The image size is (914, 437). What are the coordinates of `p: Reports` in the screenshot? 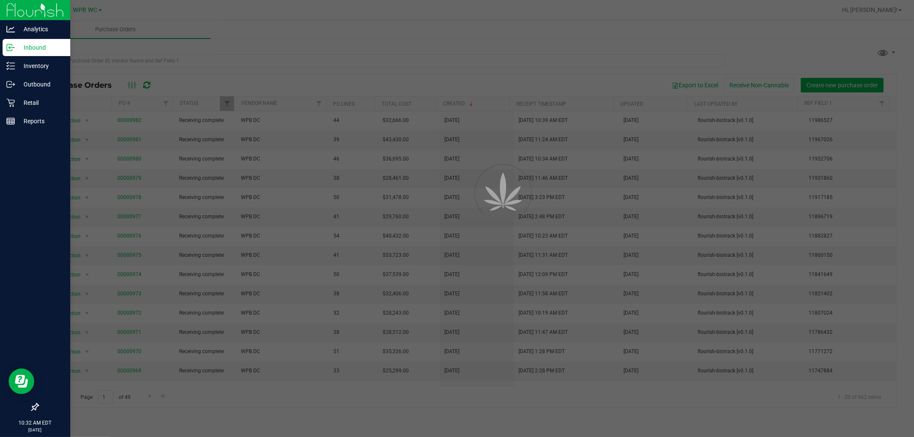 It's located at (41, 121).